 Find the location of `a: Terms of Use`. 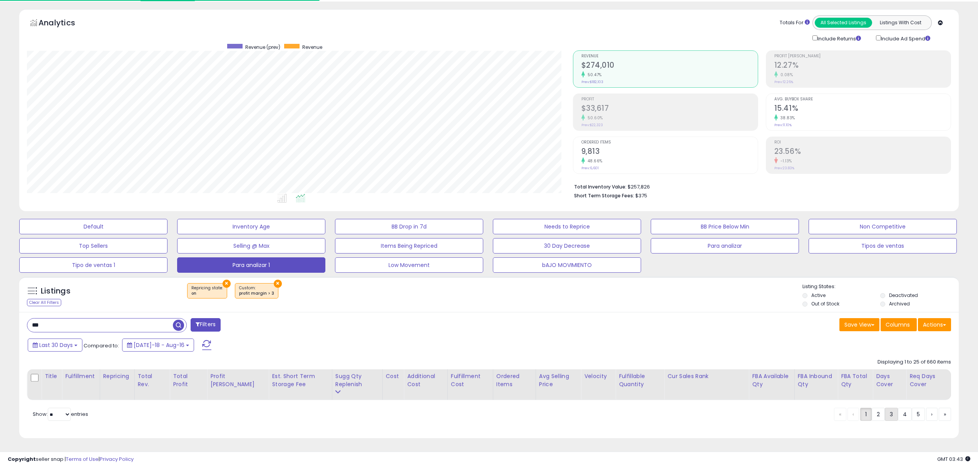

a: Terms of Use is located at coordinates (82, 459).